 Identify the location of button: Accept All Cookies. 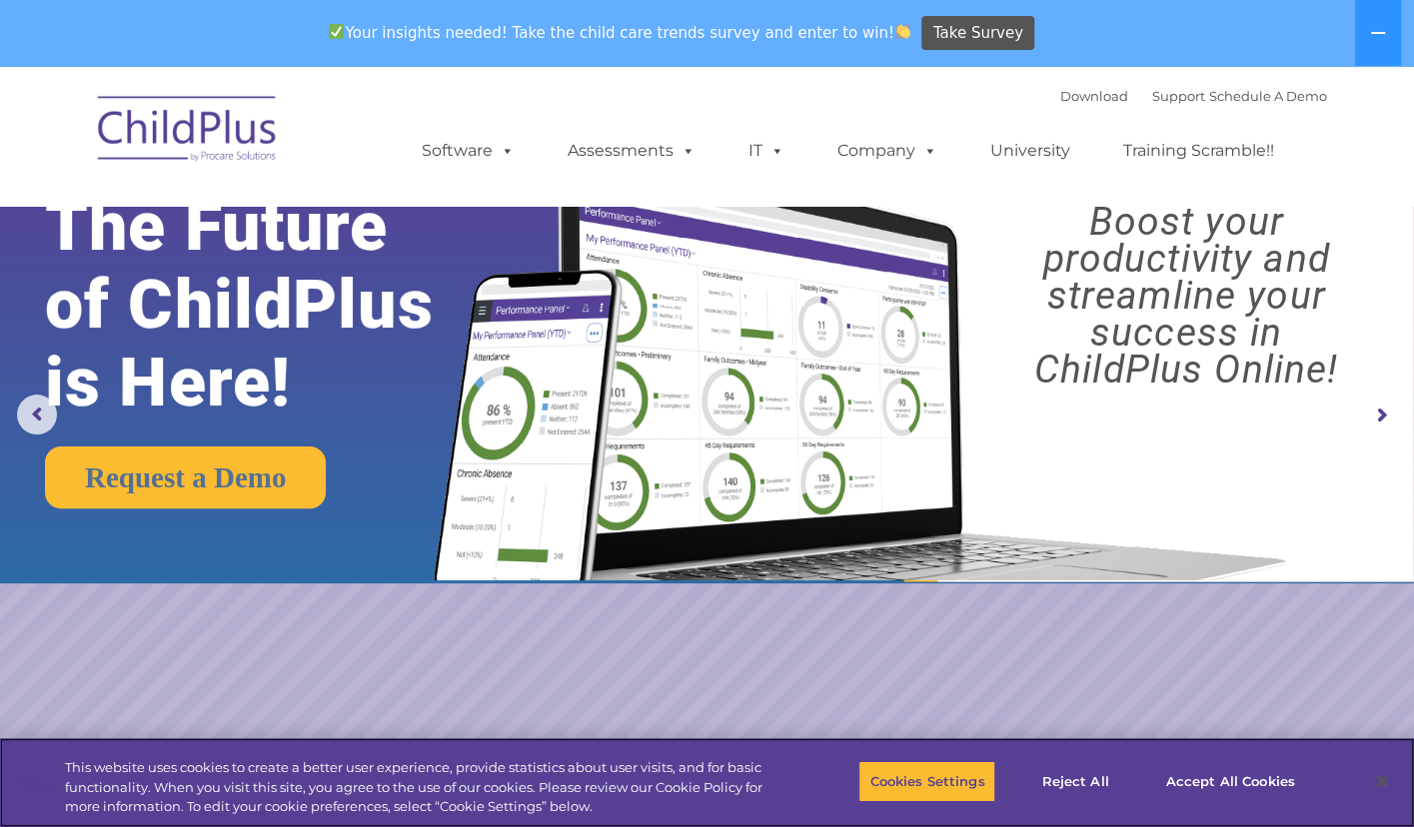
(1229, 781).